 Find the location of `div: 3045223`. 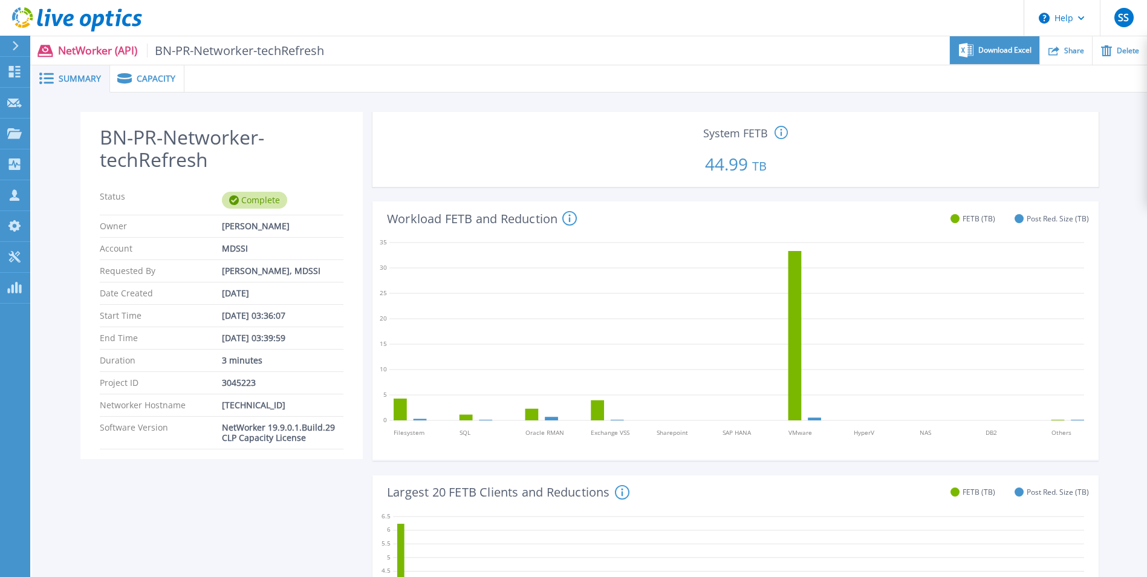

div: 3045223 is located at coordinates (283, 383).